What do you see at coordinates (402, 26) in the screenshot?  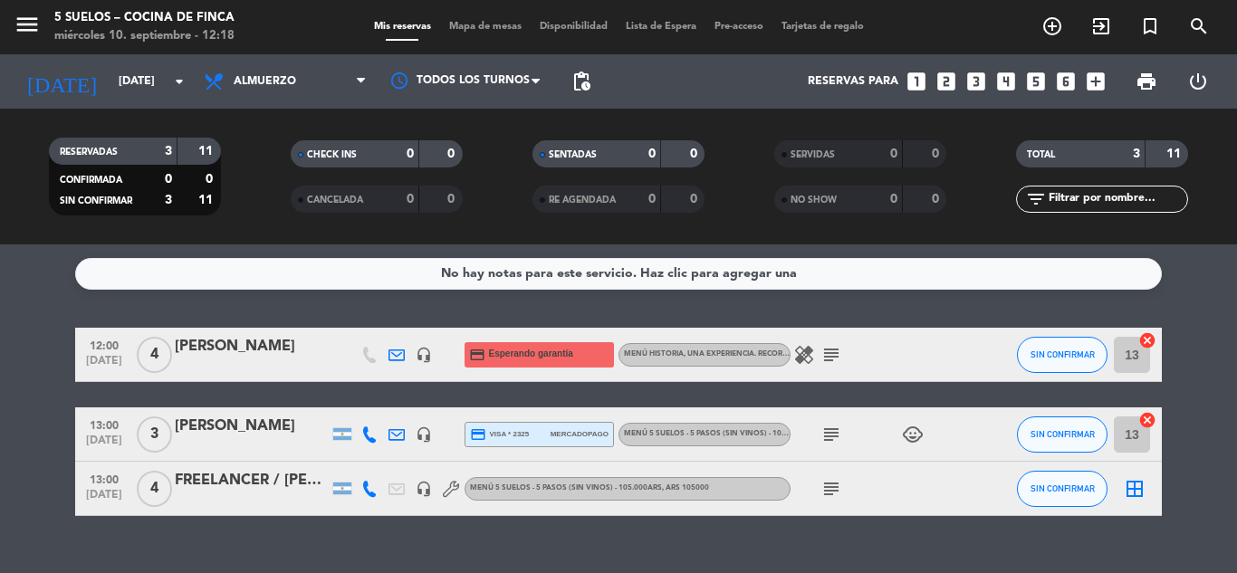 I see `span: Mis reservas` at bounding box center [402, 26].